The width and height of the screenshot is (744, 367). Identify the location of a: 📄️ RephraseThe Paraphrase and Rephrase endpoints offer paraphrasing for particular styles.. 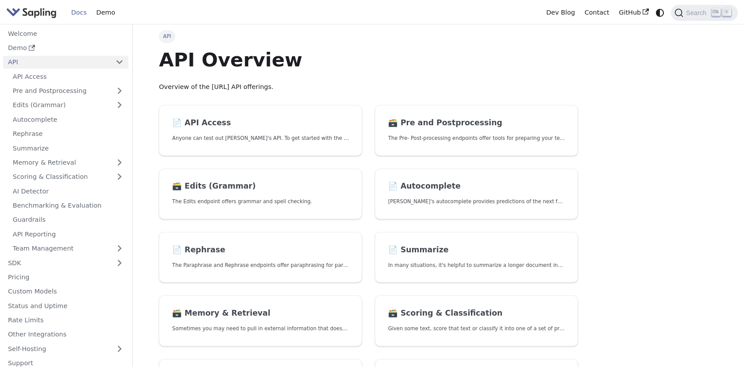
(260, 257).